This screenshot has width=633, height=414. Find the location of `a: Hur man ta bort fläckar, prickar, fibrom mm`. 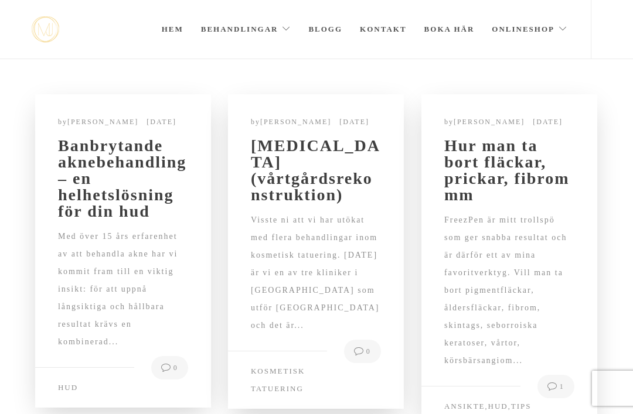

a: Hur man ta bort fläckar, prickar, fibrom mm is located at coordinates (509, 171).